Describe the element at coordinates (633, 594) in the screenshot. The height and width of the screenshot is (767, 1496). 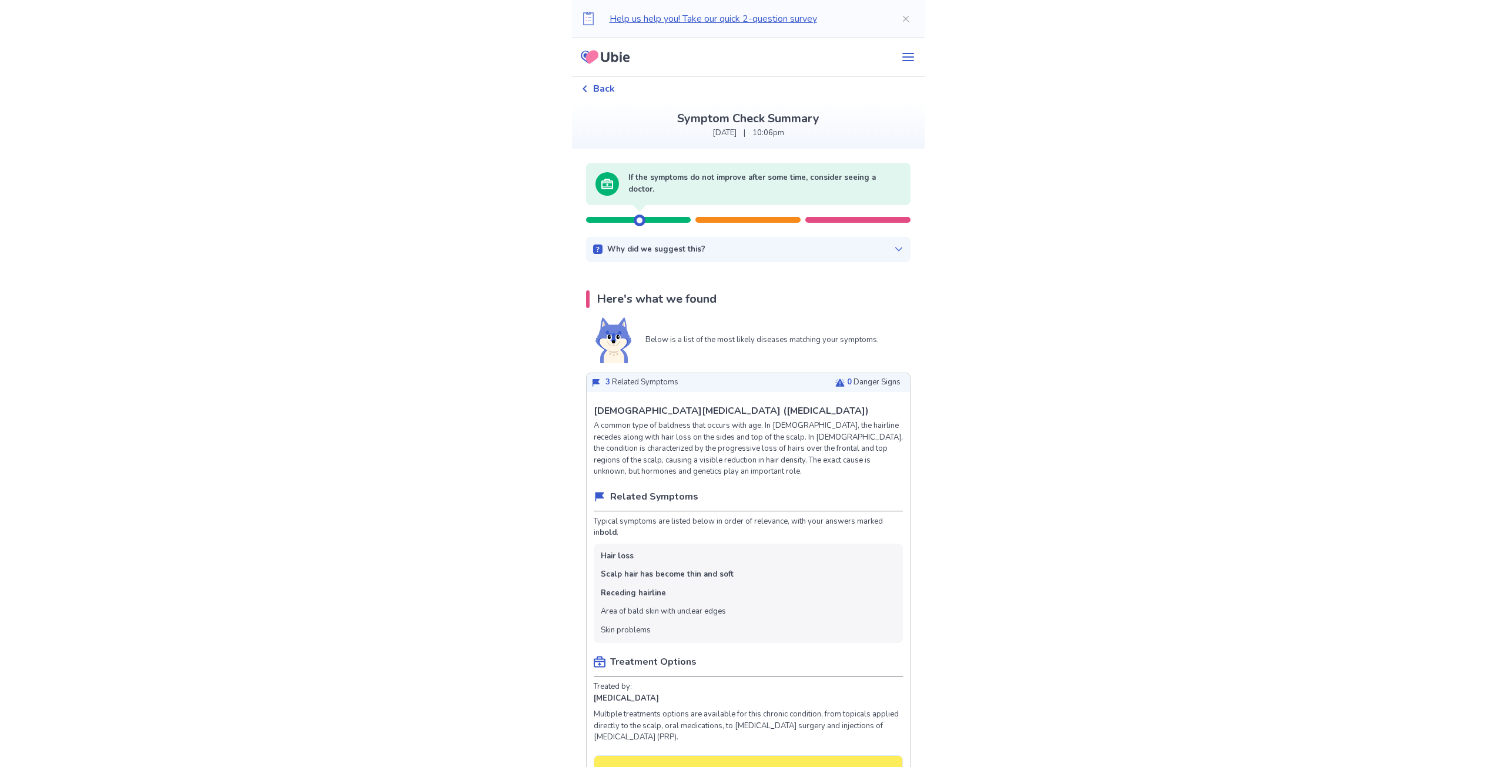
I see `li: Receding hairline` at that location.